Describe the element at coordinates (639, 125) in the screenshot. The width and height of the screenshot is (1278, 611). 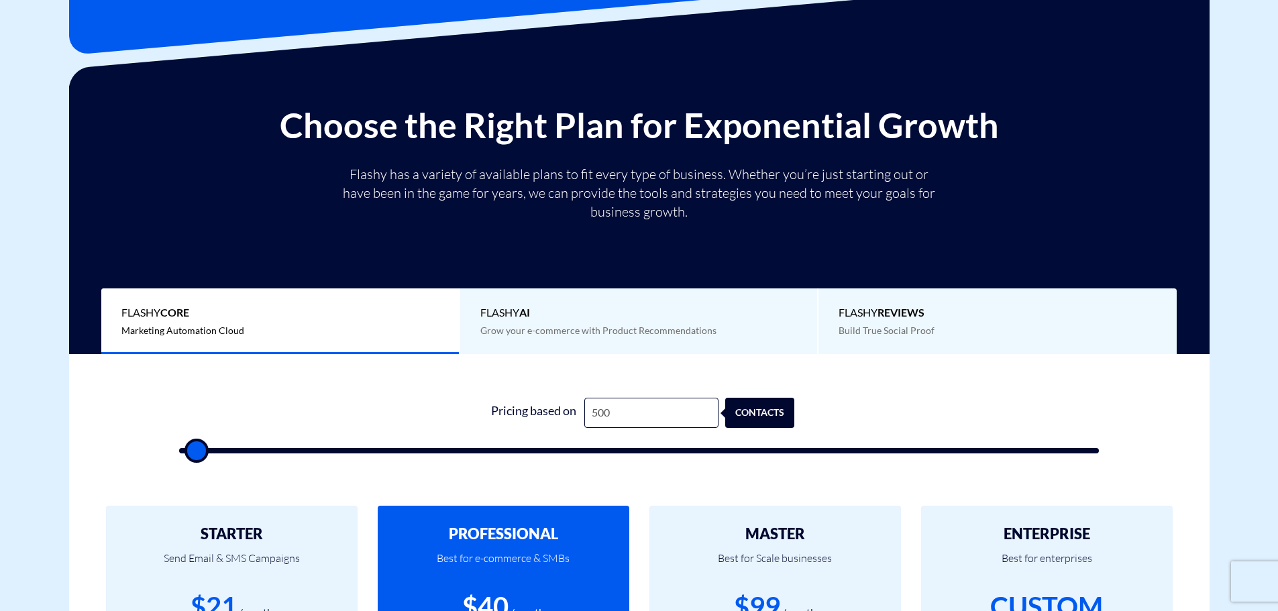
I see `h2: Choose the Right Plan for Exponential Growth` at that location.